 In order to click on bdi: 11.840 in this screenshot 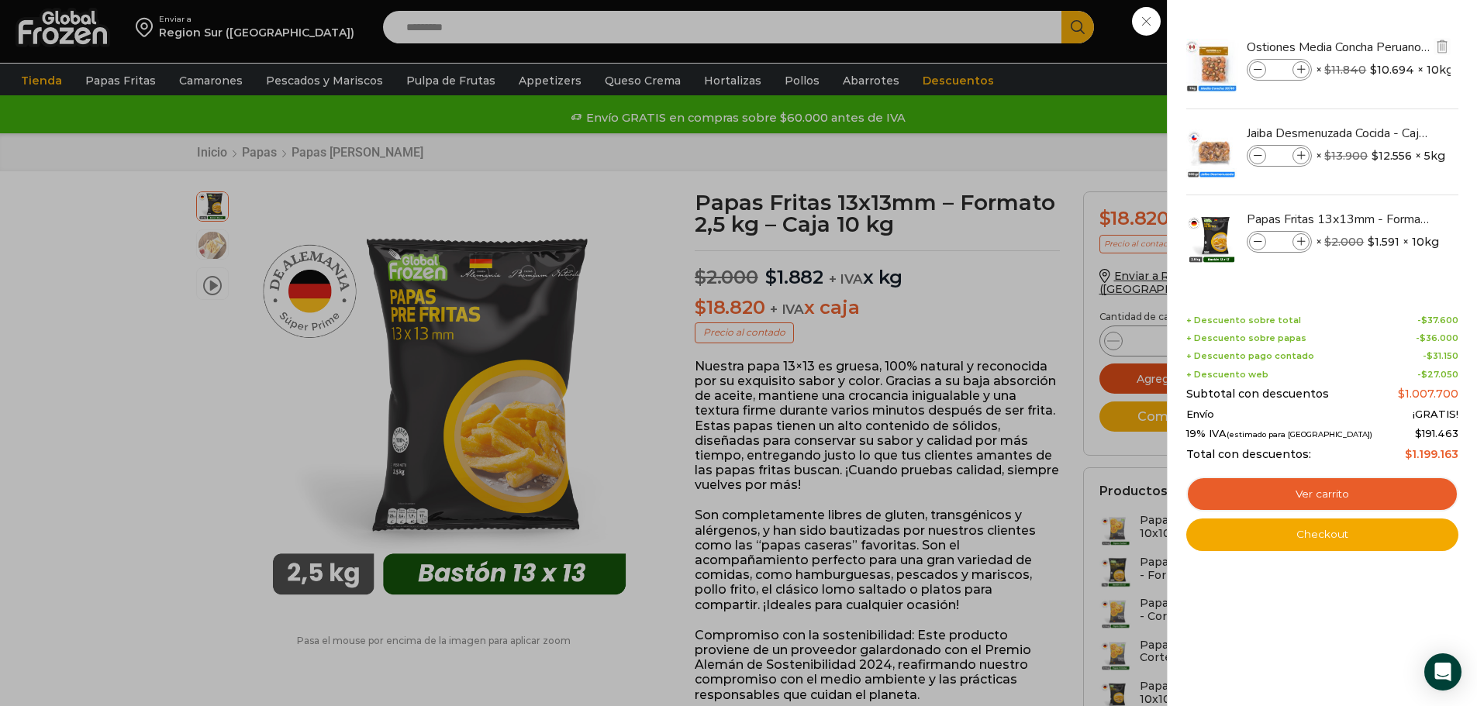, I will do `click(1345, 70)`.